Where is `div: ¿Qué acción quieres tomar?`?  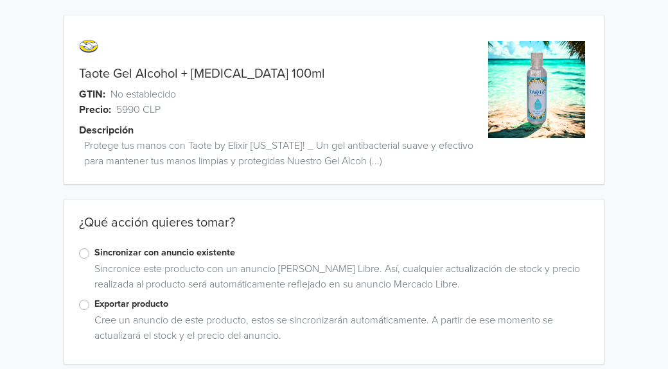
div: ¿Qué acción quieres tomar? is located at coordinates (334, 231).